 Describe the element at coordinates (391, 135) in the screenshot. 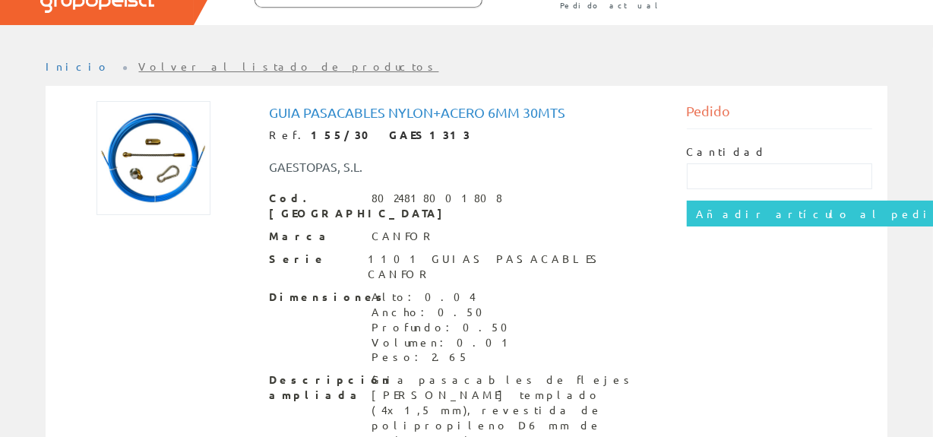

I see `strong: 155/30 GAES1313` at that location.